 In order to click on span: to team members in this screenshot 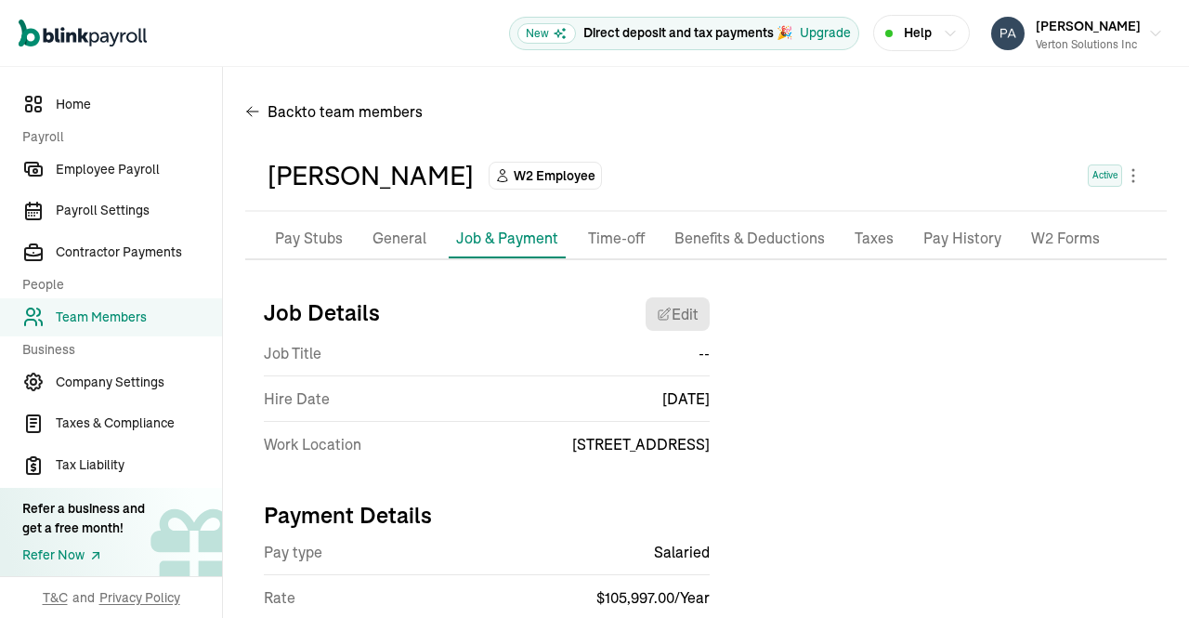, I will do `click(362, 111)`.